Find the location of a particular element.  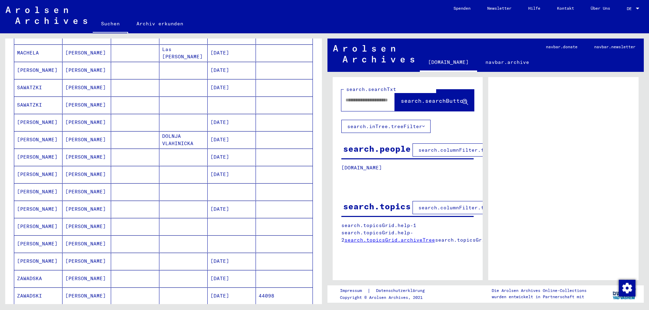

mat-cell: ZAWADSKI is located at coordinates (38, 296).